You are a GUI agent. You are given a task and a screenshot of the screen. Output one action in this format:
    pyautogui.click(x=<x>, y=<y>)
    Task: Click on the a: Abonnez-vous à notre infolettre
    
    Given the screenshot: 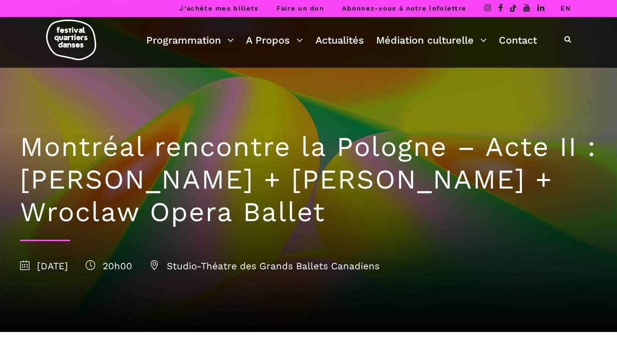 What is the action you would take?
    pyautogui.click(x=404, y=8)
    